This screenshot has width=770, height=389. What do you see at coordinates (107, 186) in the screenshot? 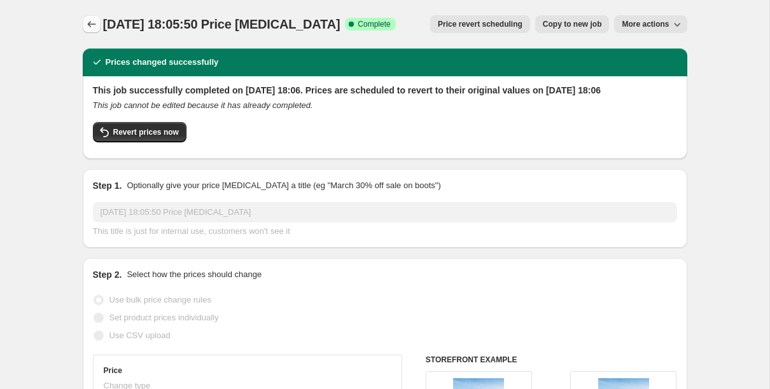
I see `h2: Step 1.` at bounding box center [107, 186].